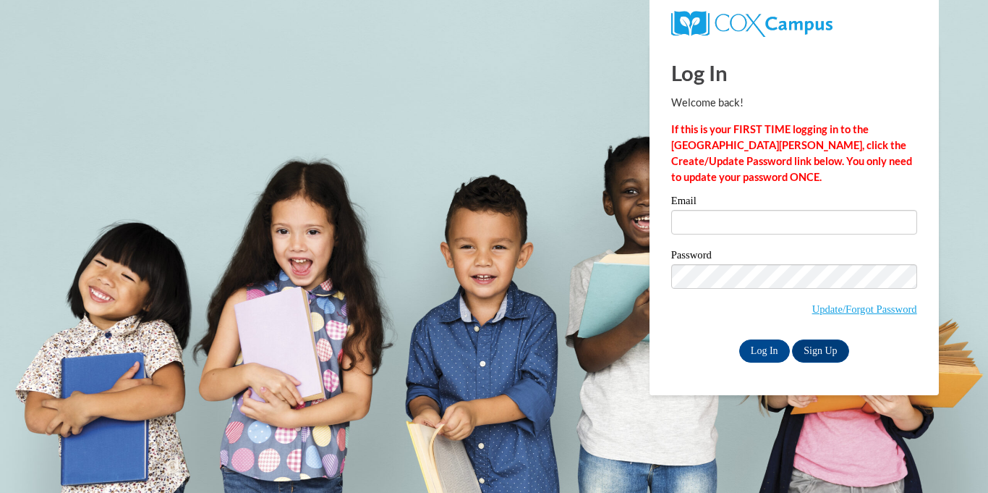  Describe the element at coordinates (794, 72) in the screenshot. I see `h1: Log In` at that location.